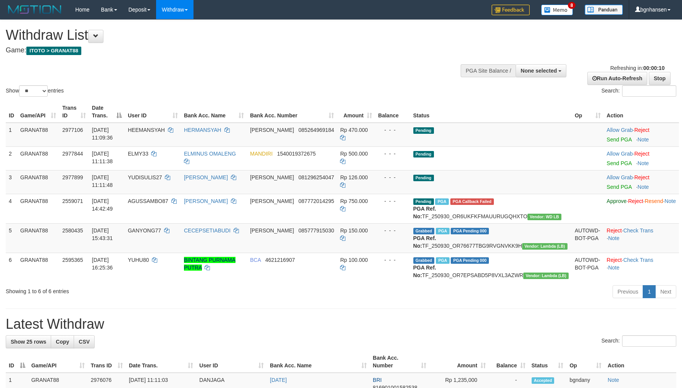  I want to click on span: Copy 087772014295 to clipboard, so click(316, 201).